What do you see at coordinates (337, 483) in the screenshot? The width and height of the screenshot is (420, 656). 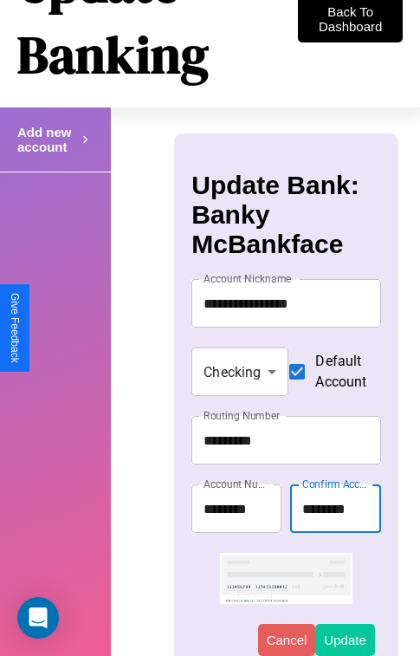 I see `label: Confirm Account Number` at bounding box center [337, 483].